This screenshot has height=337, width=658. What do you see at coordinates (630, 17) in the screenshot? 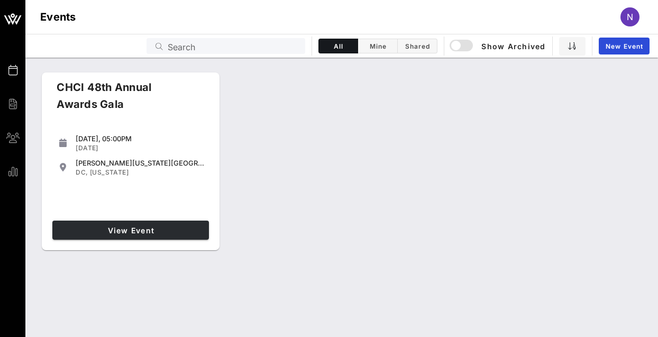
I see `span: N` at bounding box center [630, 17].